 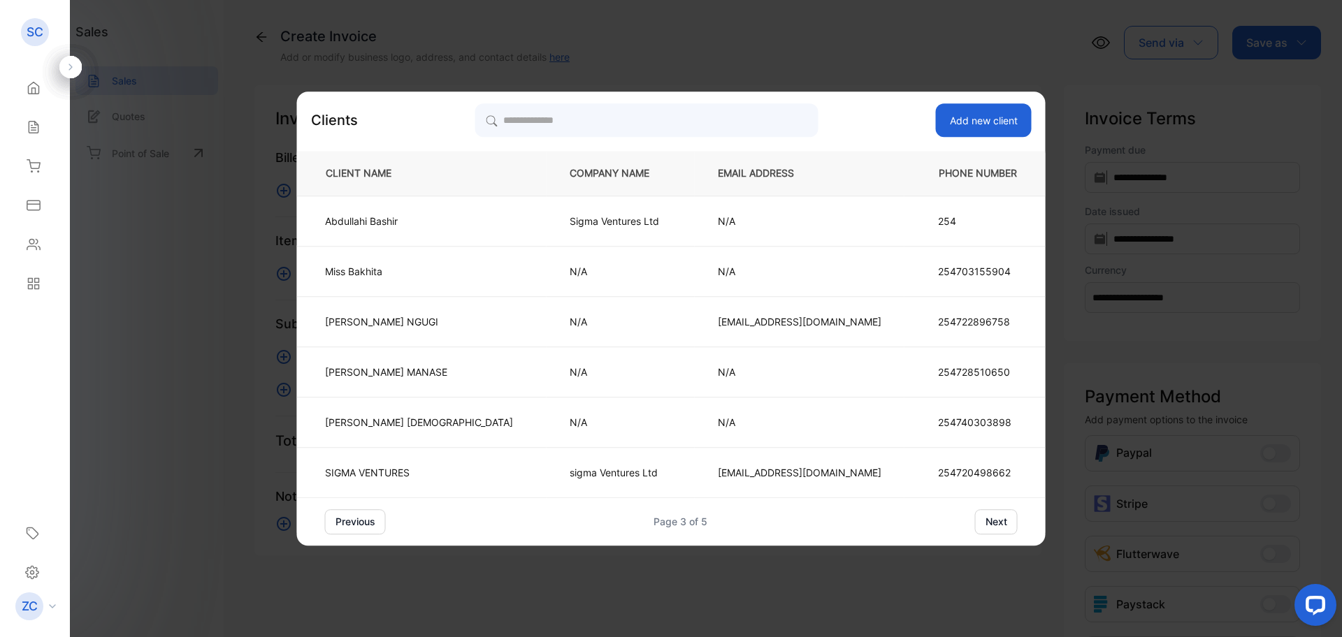 What do you see at coordinates (620, 173) in the screenshot?
I see `p: COMPANY NAME` at bounding box center [620, 173].